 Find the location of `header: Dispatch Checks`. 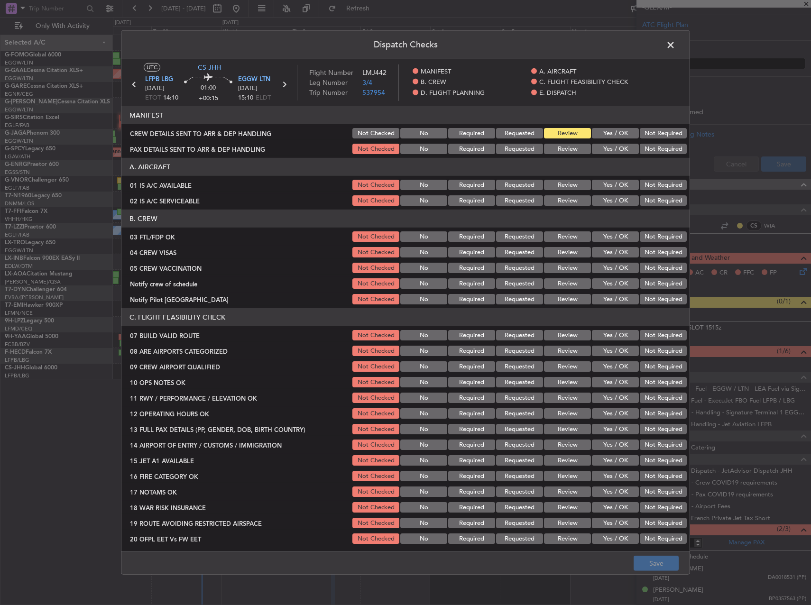

header: Dispatch Checks is located at coordinates (405, 45).